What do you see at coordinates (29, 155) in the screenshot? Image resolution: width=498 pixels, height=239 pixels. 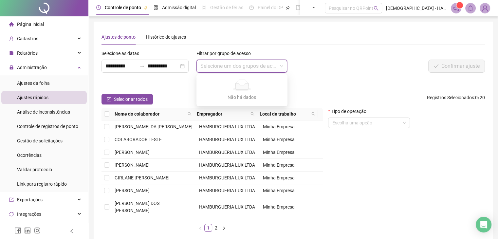 I see `span: Ocorrências` at bounding box center [29, 155].